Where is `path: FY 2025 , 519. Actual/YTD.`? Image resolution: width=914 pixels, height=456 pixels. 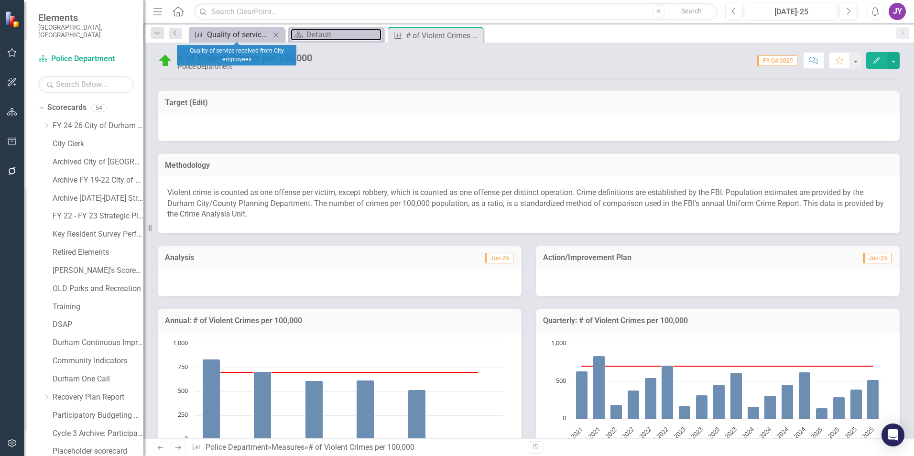
path: FY 2025 , 519. Actual/YTD. is located at coordinates (417, 415).